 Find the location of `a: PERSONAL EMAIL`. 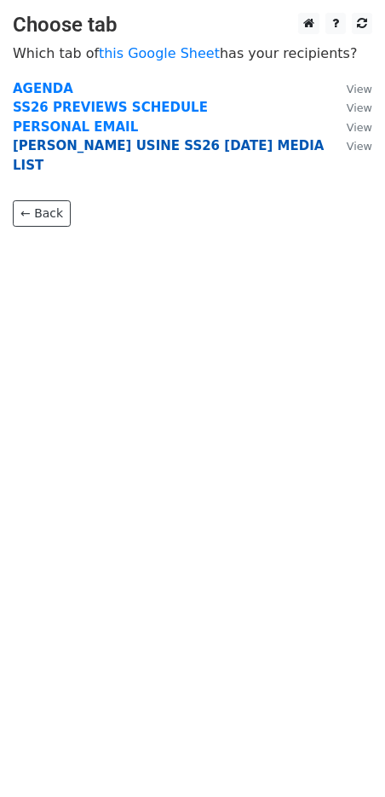

a: PERSONAL EMAIL is located at coordinates (75, 127).